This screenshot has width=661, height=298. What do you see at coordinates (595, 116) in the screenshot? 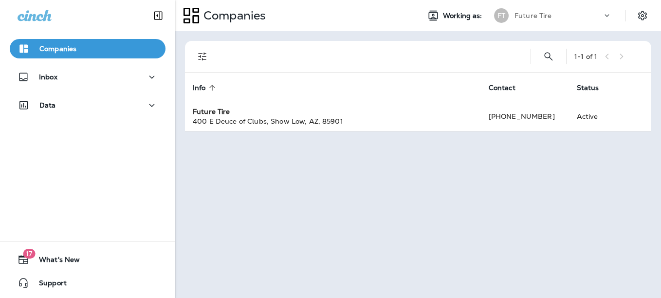
I see `td: Active` at bounding box center [595, 116].